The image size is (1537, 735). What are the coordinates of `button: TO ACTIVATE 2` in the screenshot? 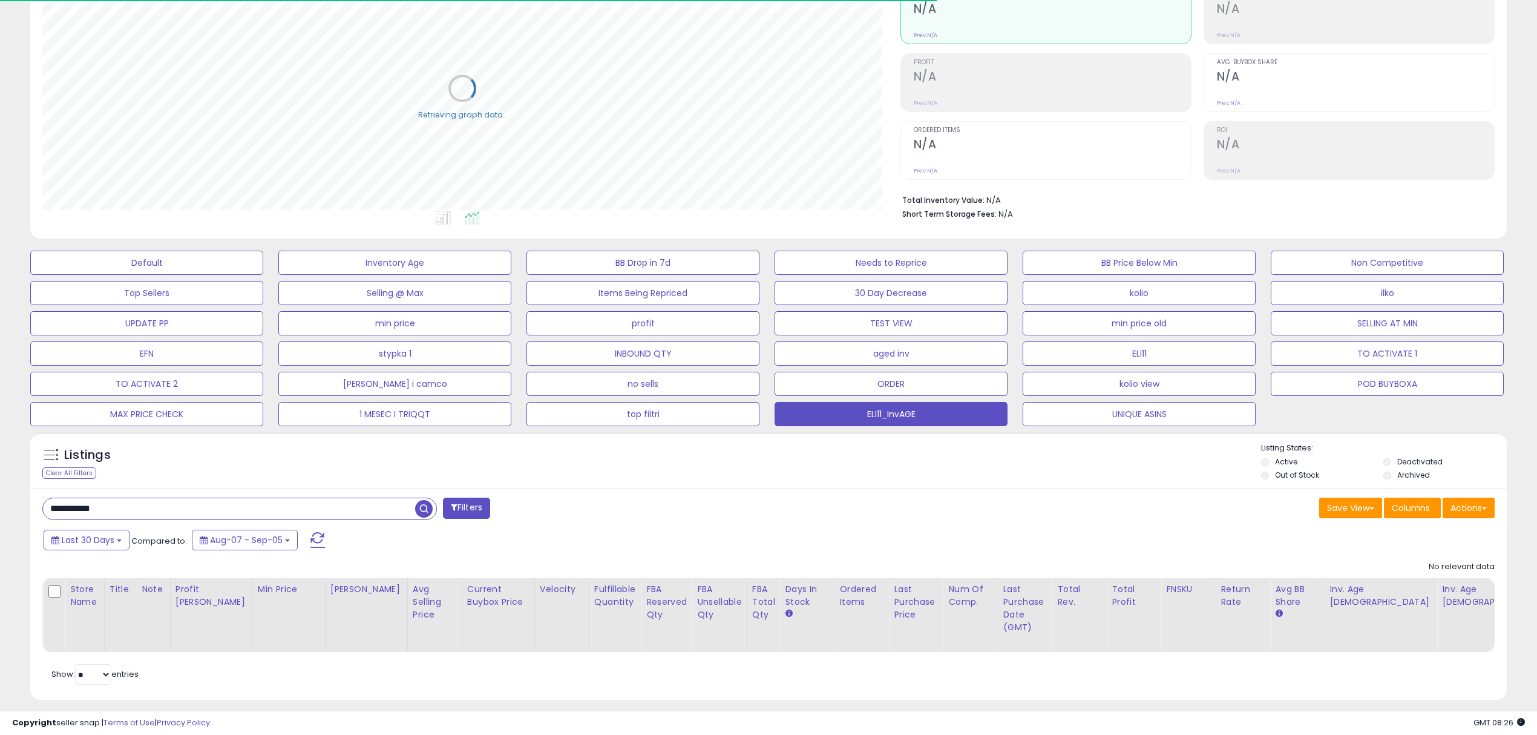 It's located at (146, 384).